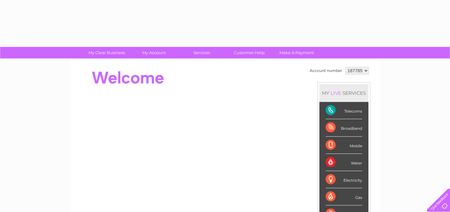  I want to click on a: Customer Help, so click(249, 52).